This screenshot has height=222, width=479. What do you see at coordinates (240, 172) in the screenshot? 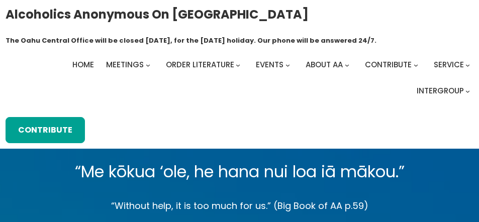
I see `p: “Me kōkua ‘ole, he hana nui loa iā mākou.”` at bounding box center [240, 172].